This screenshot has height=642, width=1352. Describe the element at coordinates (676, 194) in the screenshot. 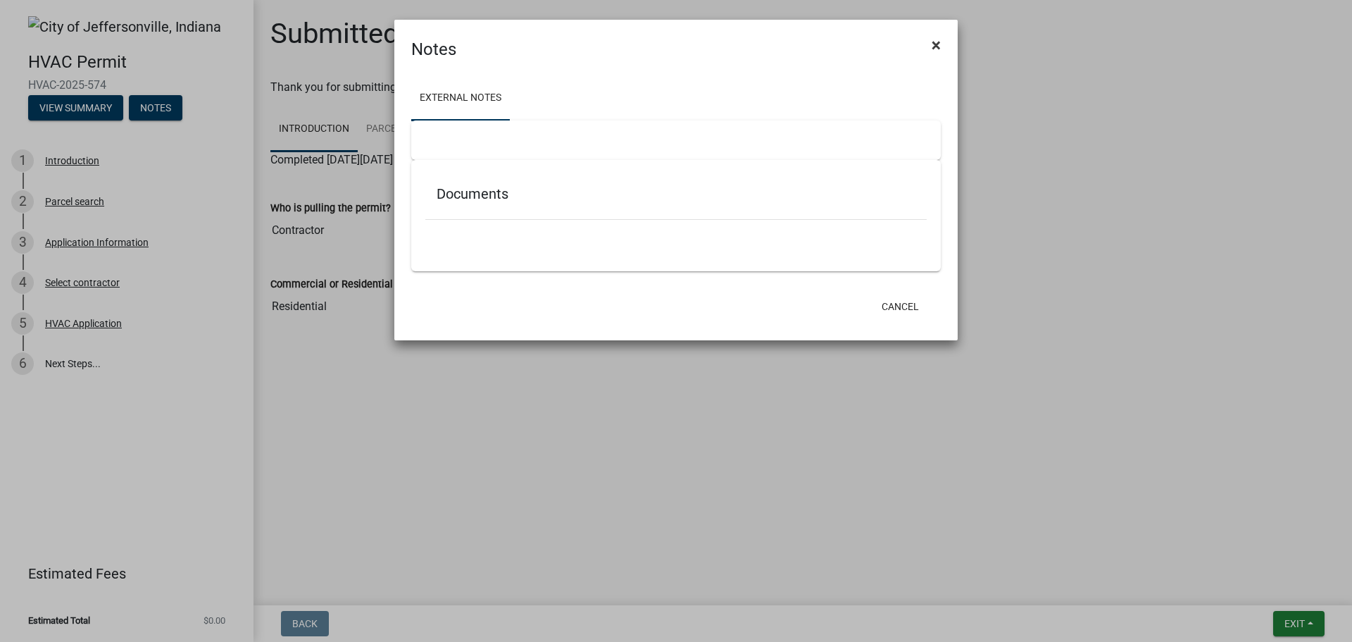

I see `h5: Documents` at that location.